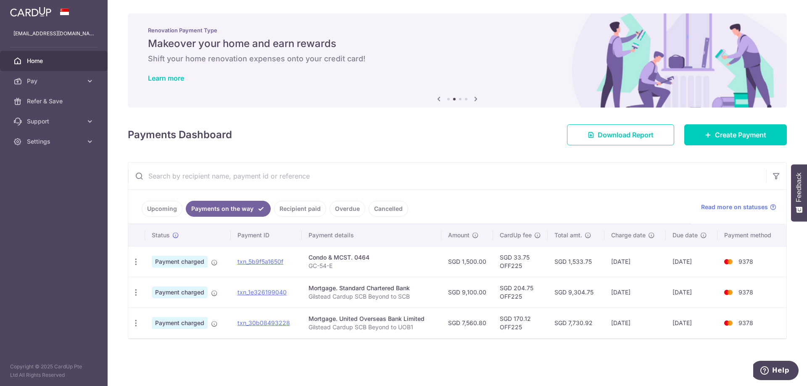 This screenshot has height=386, width=807. Describe the element at coordinates (55, 142) in the screenshot. I see `span: Settings` at that location.